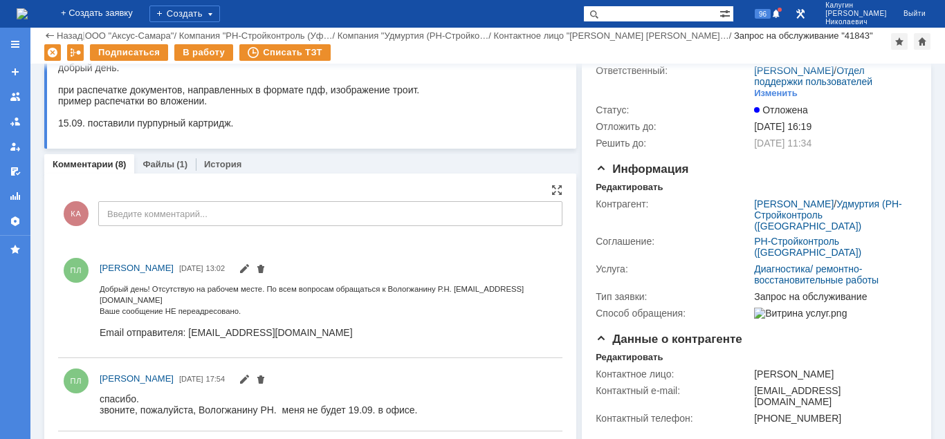  What do you see at coordinates (69, 35) in the screenshot?
I see `a: Назад` at bounding box center [69, 35].